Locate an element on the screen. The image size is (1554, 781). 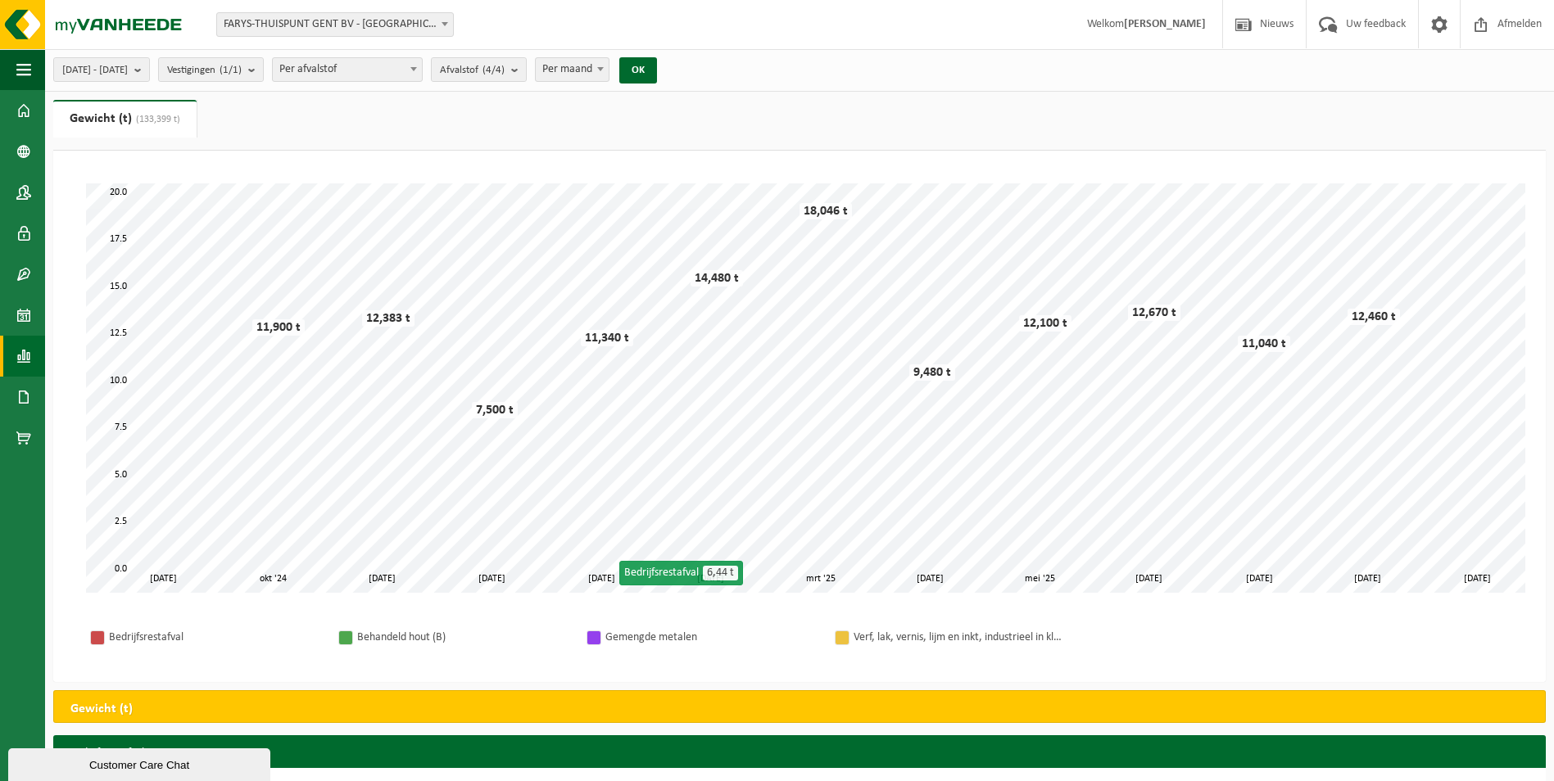
div: Verf, lak, vernis, lijm en inkt, industrieel in kleinverpakking is located at coordinates (960, 637).